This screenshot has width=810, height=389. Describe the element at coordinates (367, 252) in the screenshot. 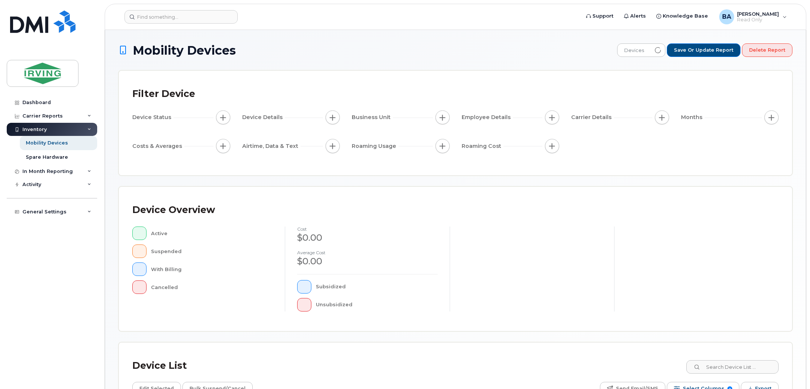

I see `h4: Average cost` at that location.